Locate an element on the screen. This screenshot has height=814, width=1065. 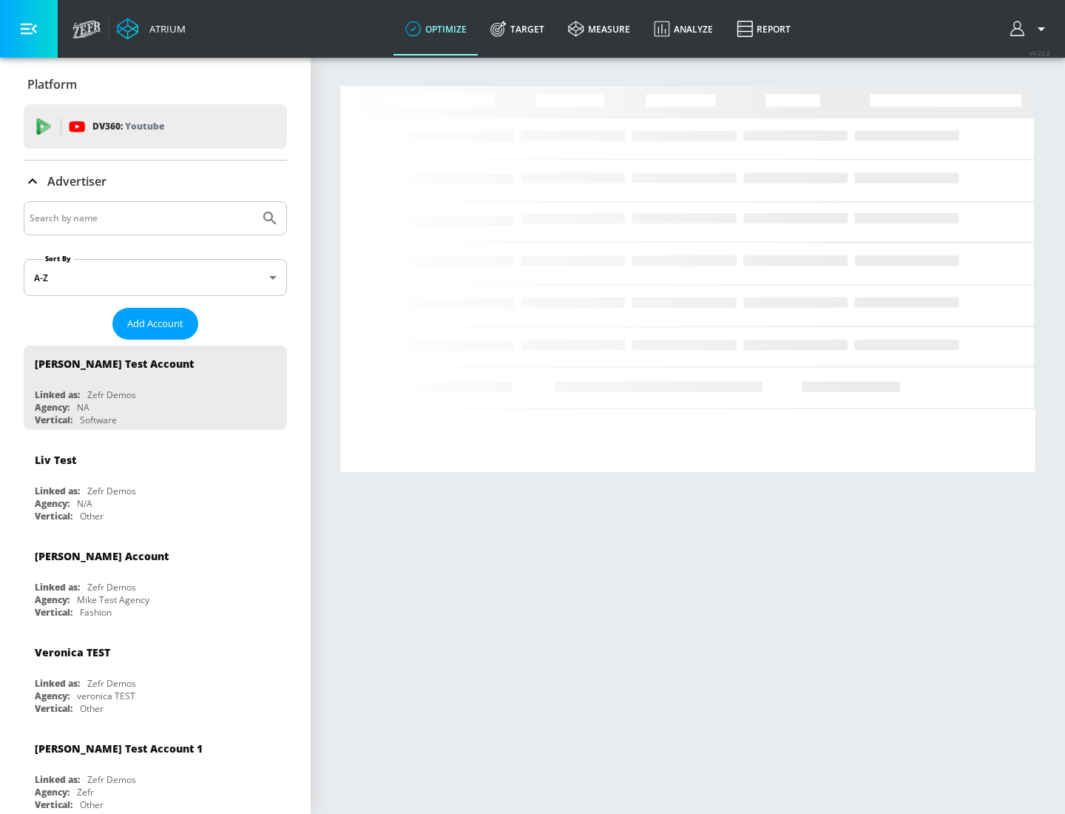
input: Search by name is located at coordinates (141, 218).